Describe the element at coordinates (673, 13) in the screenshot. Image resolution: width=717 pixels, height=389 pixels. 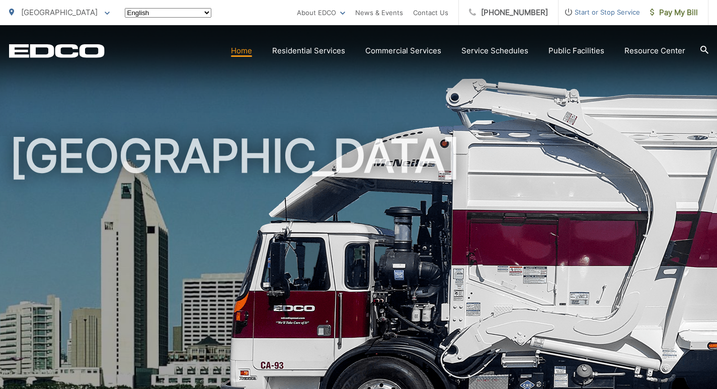
I see `span: Pay My Bill` at that location.